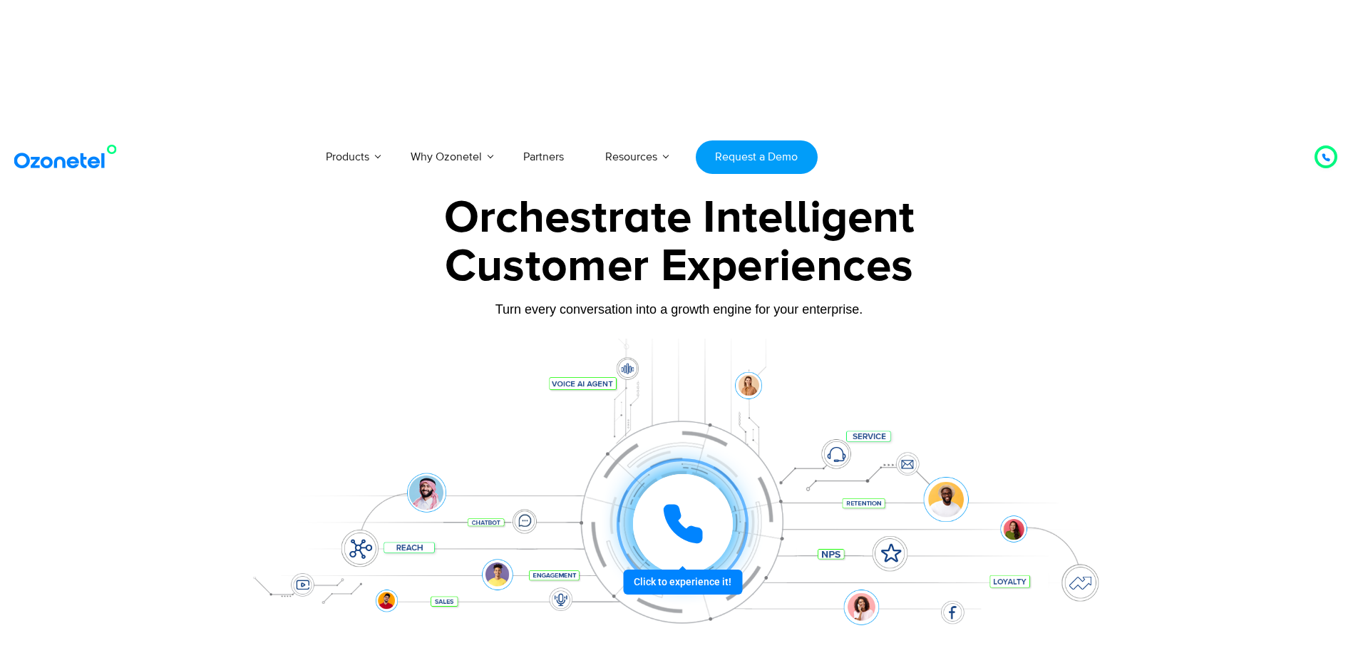 The image size is (1358, 663). Describe the element at coordinates (679, 267) in the screenshot. I see `div: Customer Experiences` at that location.